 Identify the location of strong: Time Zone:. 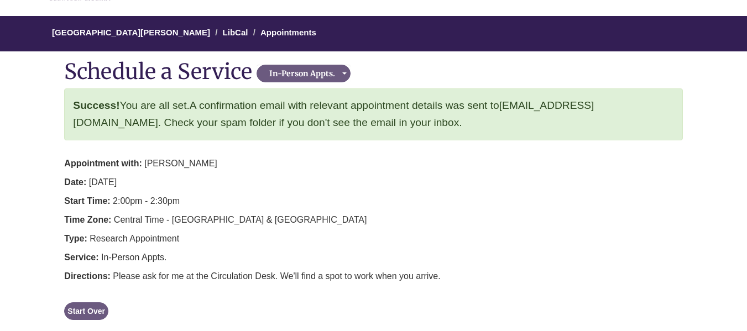
(87, 219).